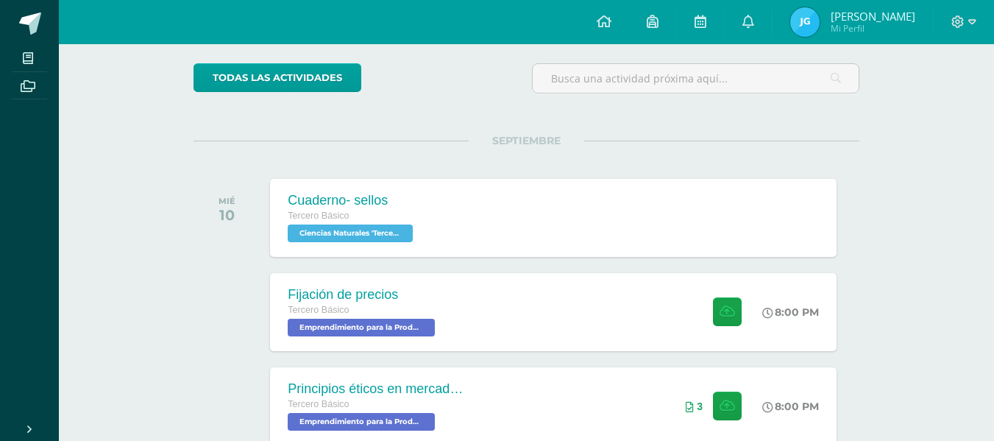 The height and width of the screenshot is (441, 994). What do you see at coordinates (227, 201) in the screenshot?
I see `div: MIÉ` at bounding box center [227, 201].